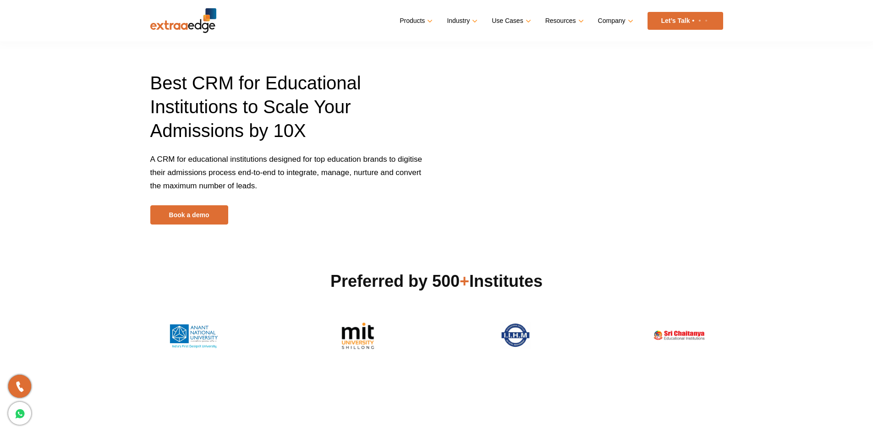 The height and width of the screenshot is (433, 873). I want to click on a: Resources, so click(564, 21).